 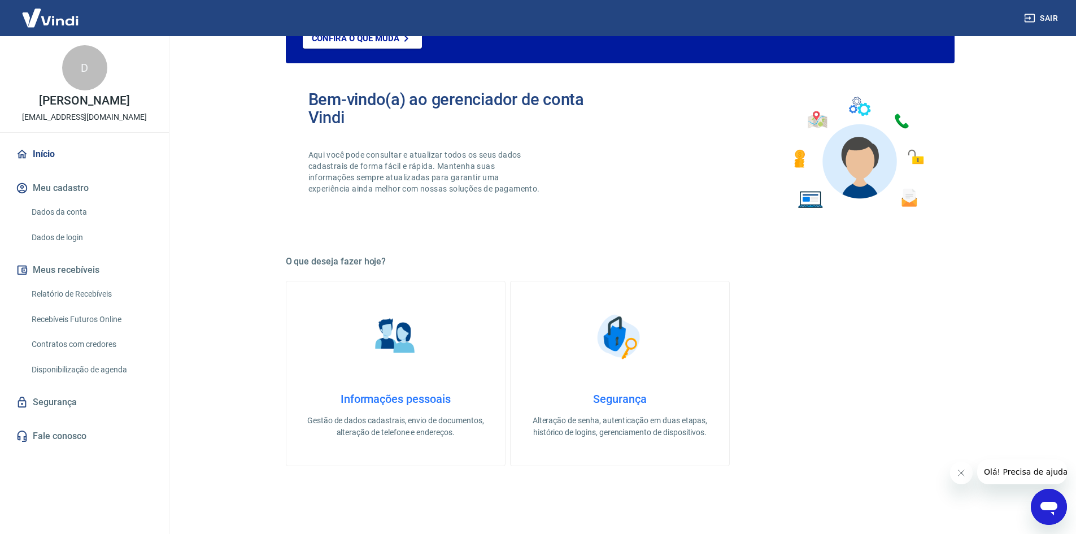 What do you see at coordinates (84, 436) in the screenshot?
I see `a: Fale conosco` at bounding box center [84, 436].